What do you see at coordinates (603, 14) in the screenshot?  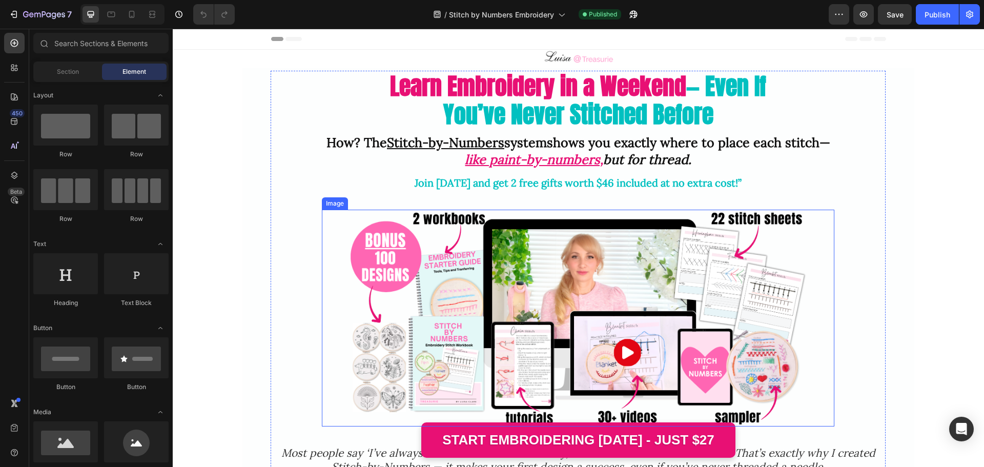 I see `span: Published` at bounding box center [603, 14].